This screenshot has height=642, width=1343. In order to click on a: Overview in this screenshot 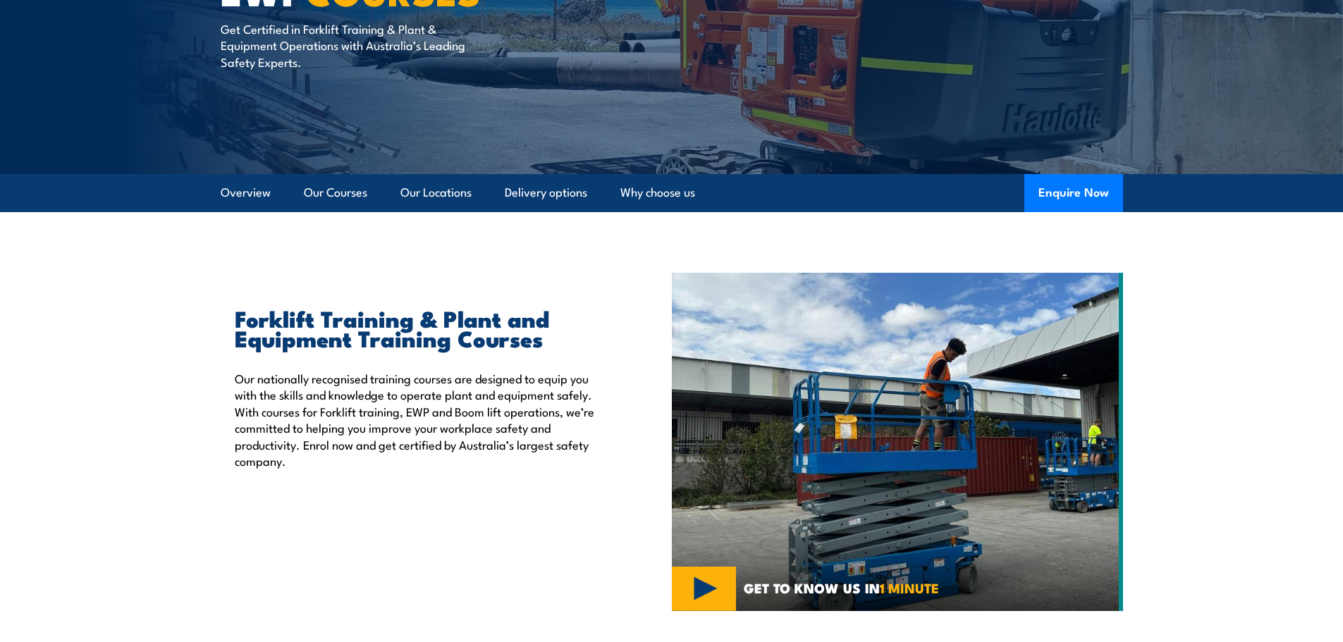, I will do `click(245, 192)`.